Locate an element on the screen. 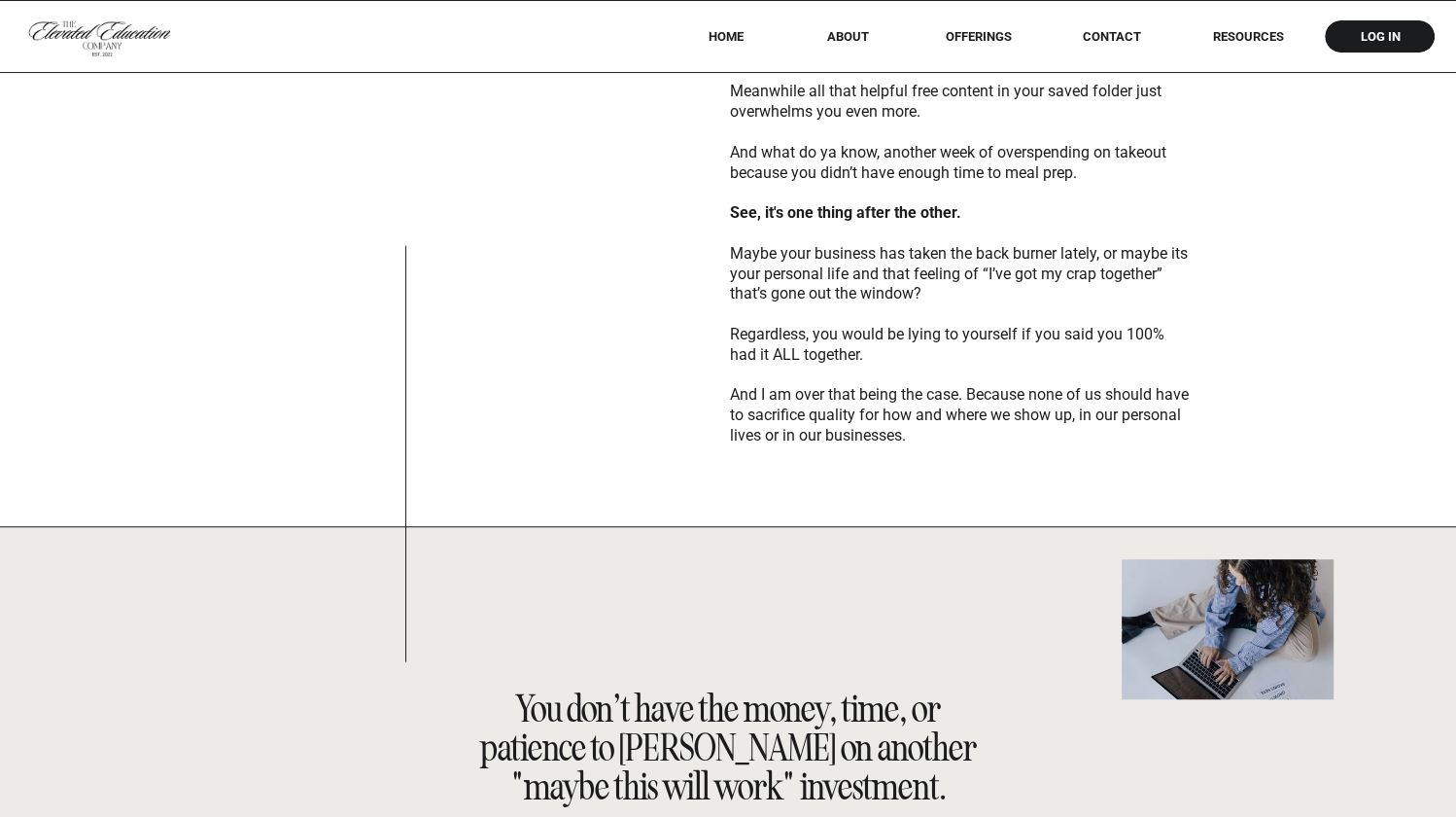 The width and height of the screenshot is (1456, 817). nav: Contact is located at coordinates (1112, 36).